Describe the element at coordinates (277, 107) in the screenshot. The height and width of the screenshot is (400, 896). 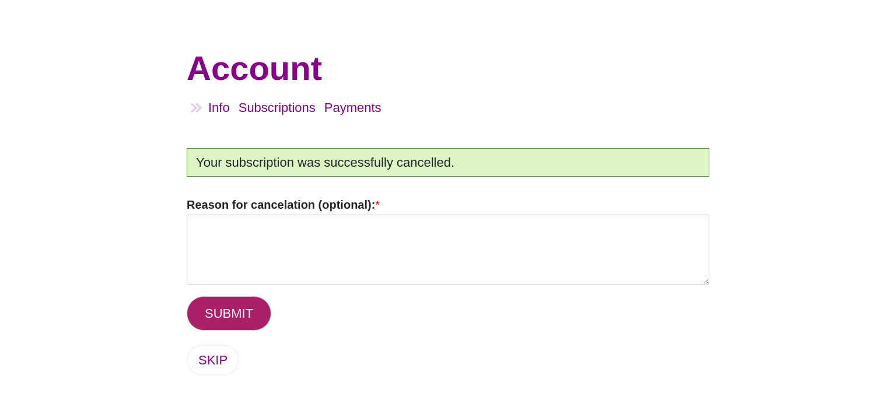
I see `a: Subscriptions` at that location.